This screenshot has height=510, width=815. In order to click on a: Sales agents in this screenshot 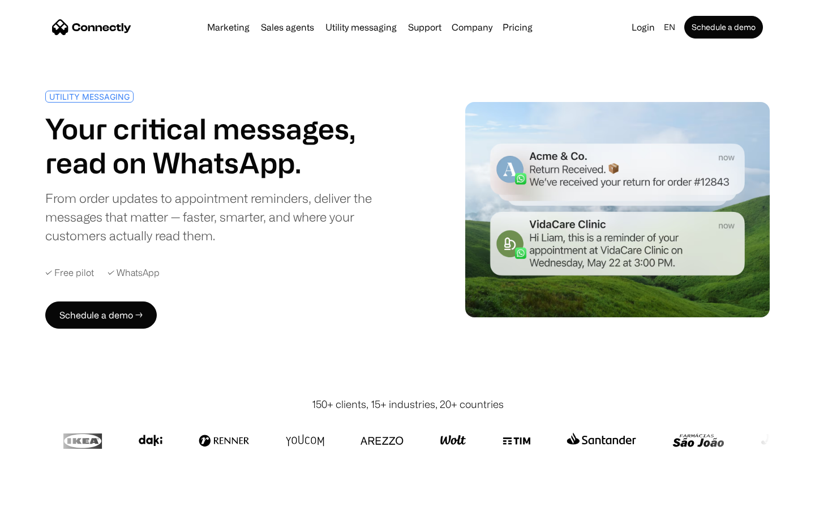, I will do `click(288, 27)`.